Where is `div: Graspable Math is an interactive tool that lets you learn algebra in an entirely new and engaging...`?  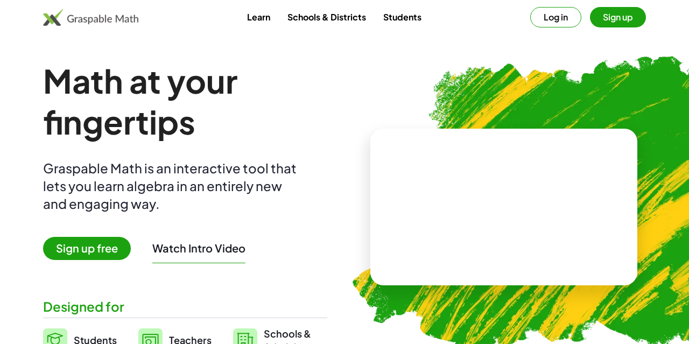
div: Graspable Math is an interactive tool that lets you learn algebra in an entirely new and engaging... is located at coordinates (172, 186).